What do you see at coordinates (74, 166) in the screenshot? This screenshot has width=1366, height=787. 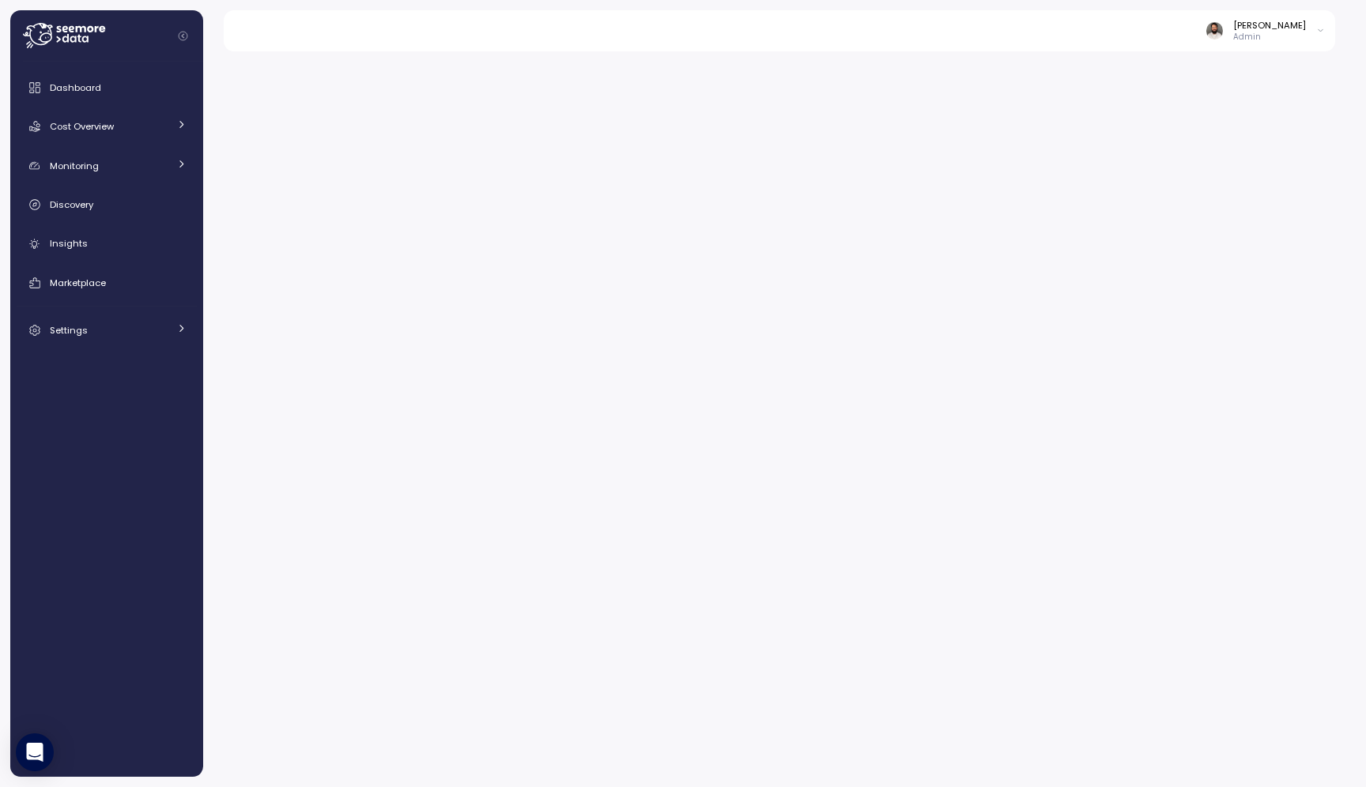 I see `span: Monitoring` at bounding box center [74, 166].